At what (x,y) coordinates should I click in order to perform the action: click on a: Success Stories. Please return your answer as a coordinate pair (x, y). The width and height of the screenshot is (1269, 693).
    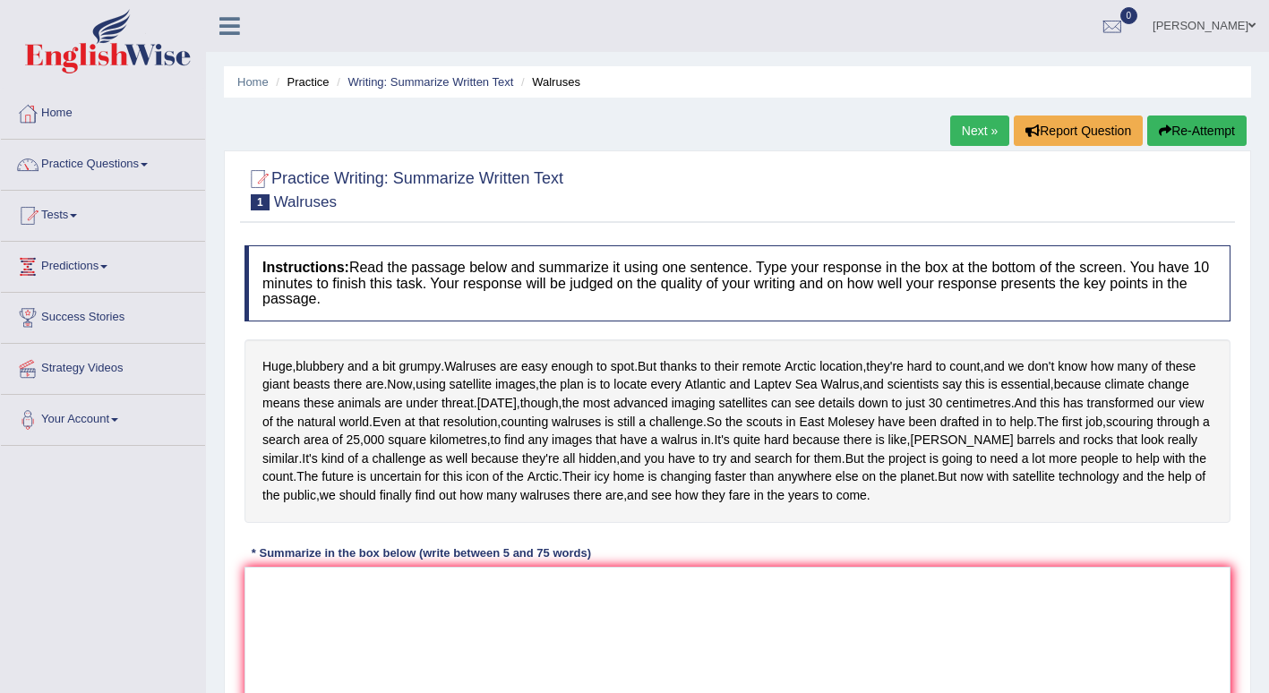
    Looking at the image, I should click on (103, 315).